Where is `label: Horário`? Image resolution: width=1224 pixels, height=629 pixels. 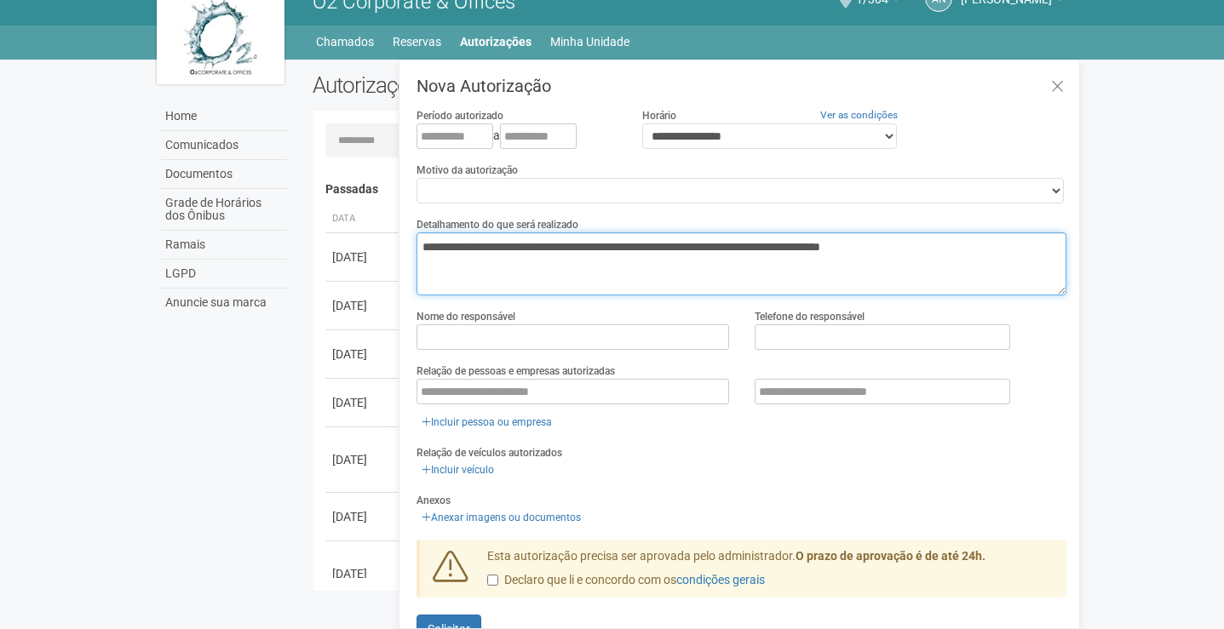
label: Horário is located at coordinates (659, 116).